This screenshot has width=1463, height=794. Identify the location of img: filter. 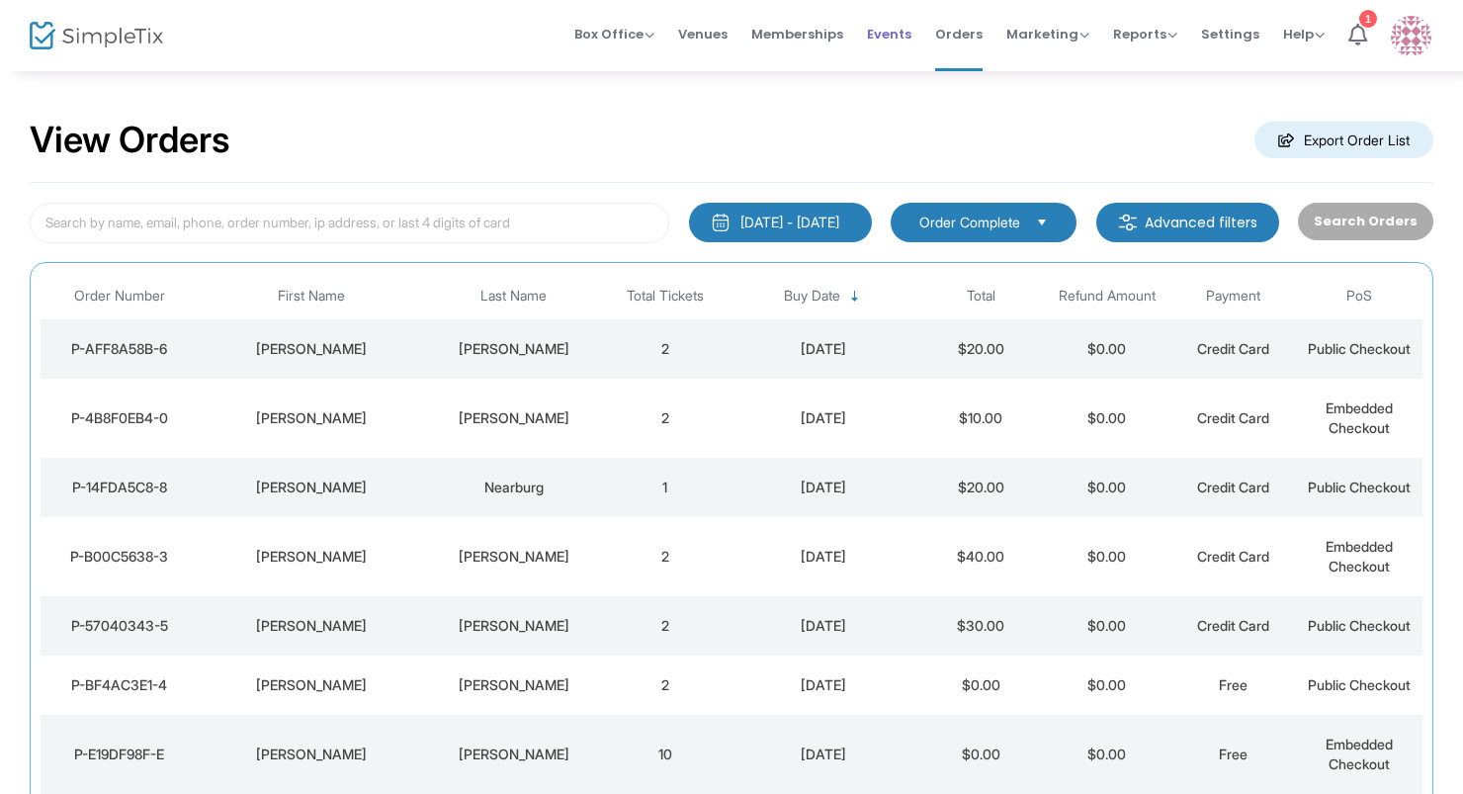
(1128, 222).